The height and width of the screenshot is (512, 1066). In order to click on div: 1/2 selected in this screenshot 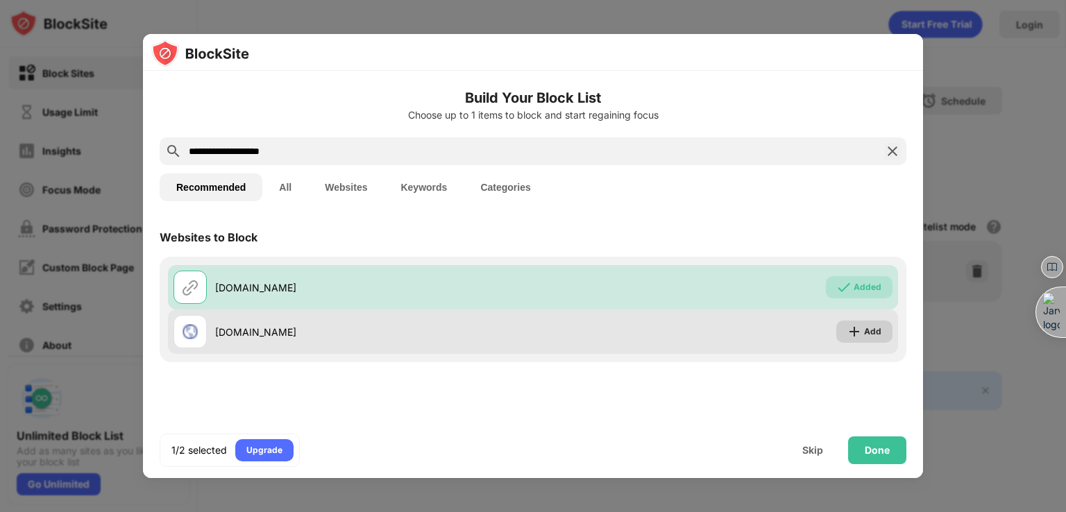, I will do `click(199, 450)`.